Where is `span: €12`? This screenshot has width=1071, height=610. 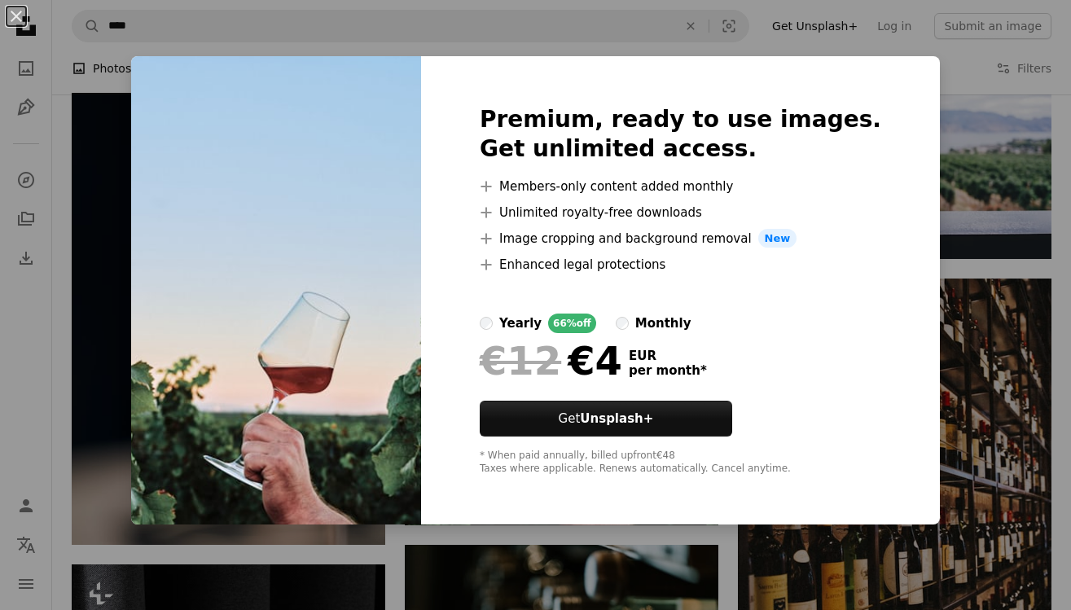
span: €12 is located at coordinates (520, 361).